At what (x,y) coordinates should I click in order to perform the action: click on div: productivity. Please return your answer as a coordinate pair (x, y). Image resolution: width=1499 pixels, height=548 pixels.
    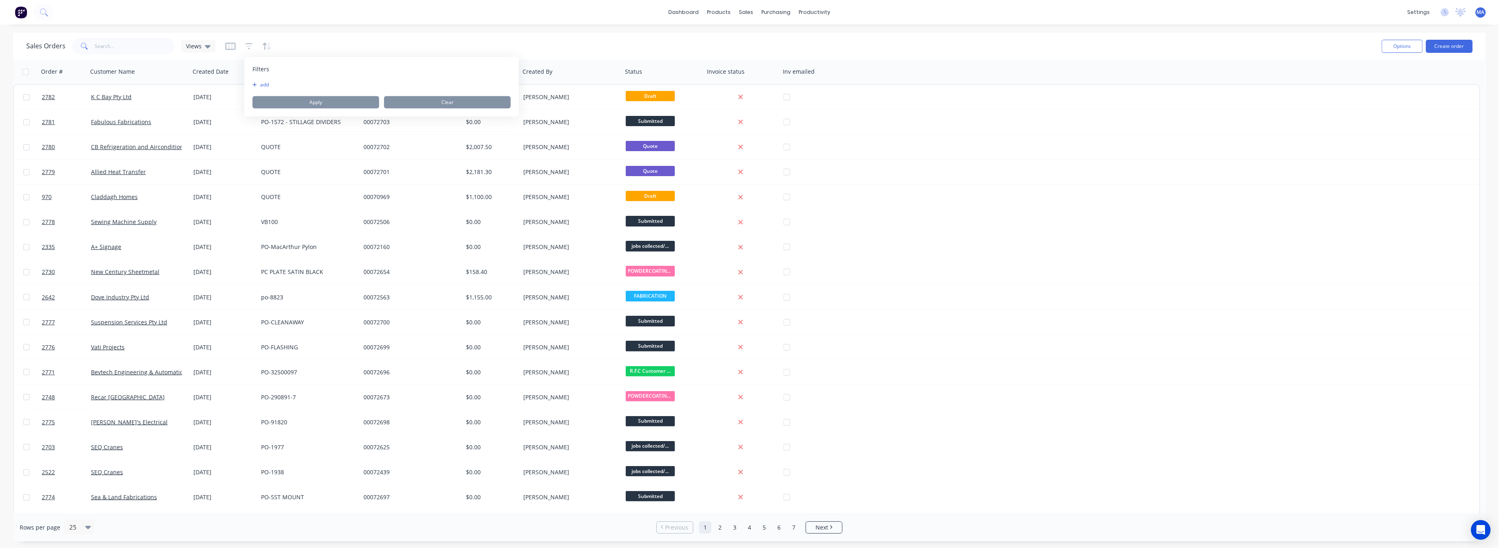
    Looking at the image, I should click on (815, 12).